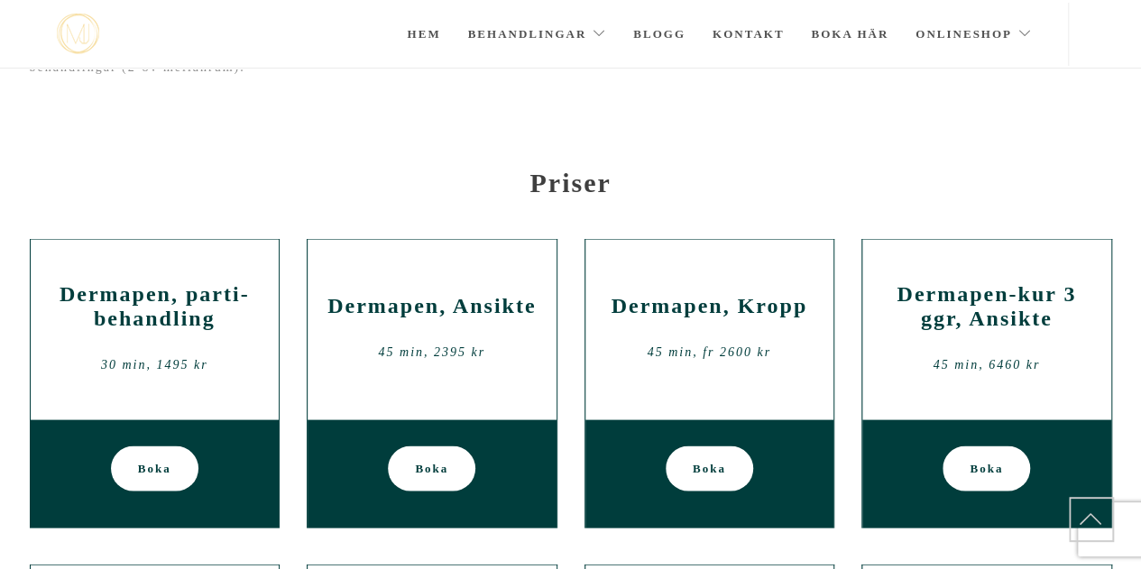 Image resolution: width=1141 pixels, height=569 pixels. I want to click on div: 30 min, 1495 kr, so click(155, 364).